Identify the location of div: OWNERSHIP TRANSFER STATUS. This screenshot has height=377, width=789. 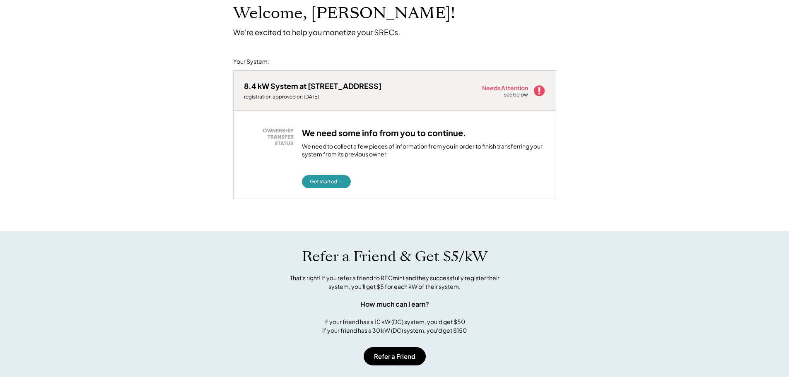
(271, 137).